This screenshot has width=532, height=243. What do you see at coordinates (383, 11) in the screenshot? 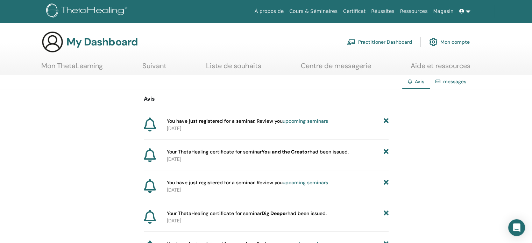
I see `a: Réussites` at bounding box center [383, 11].